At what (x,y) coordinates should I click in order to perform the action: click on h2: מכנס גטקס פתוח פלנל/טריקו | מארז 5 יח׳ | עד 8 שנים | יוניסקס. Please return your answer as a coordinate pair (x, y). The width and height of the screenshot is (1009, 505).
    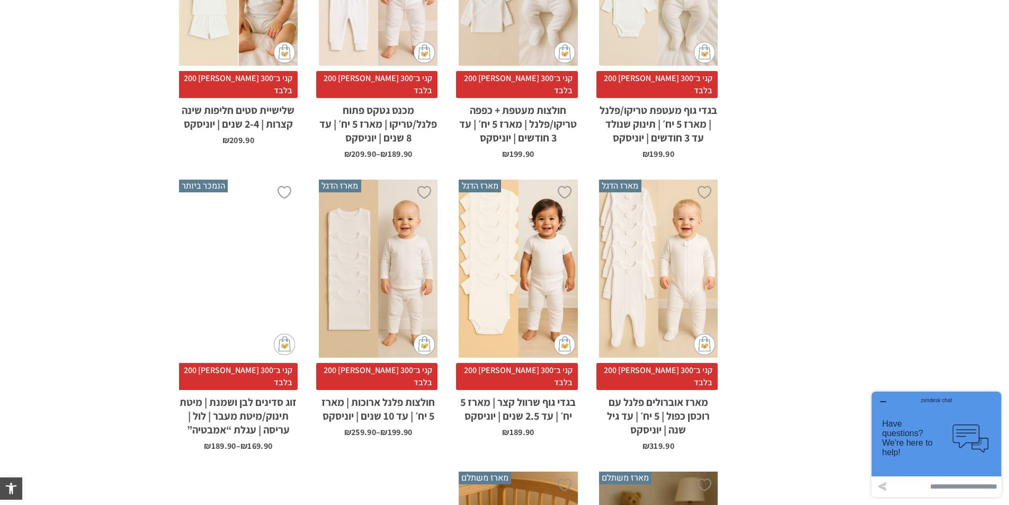
    Looking at the image, I should click on (378, 121).